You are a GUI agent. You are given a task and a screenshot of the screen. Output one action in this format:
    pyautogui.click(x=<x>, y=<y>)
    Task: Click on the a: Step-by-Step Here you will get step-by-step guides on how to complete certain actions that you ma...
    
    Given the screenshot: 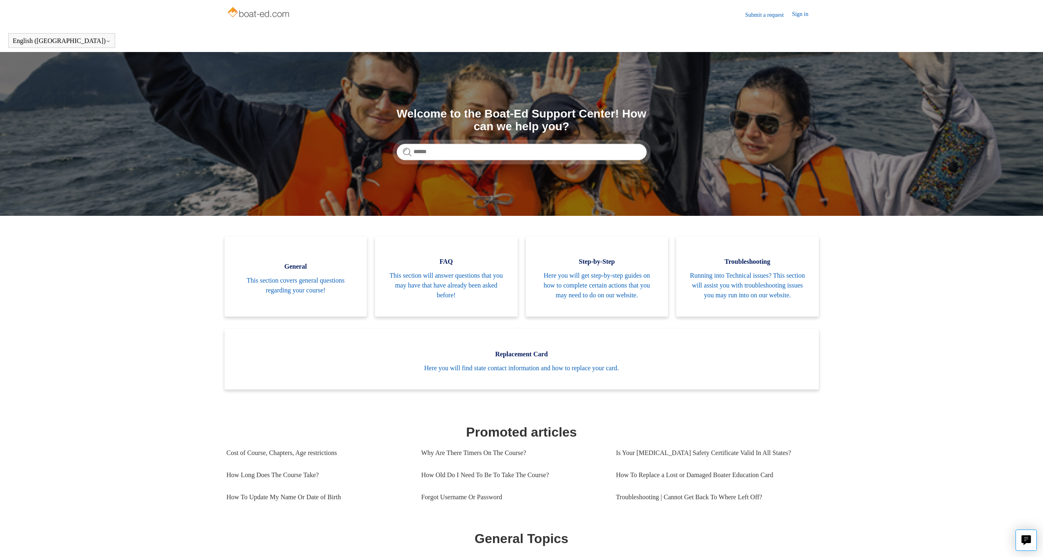 What is the action you would take?
    pyautogui.click(x=597, y=277)
    